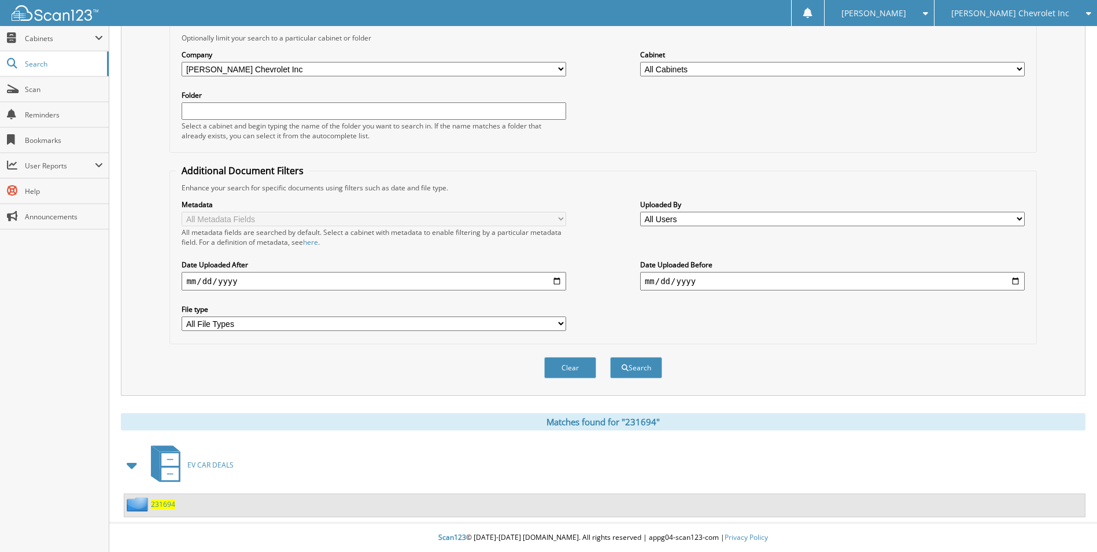 Image resolution: width=1097 pixels, height=552 pixels. Describe the element at coordinates (63, 64) in the screenshot. I see `span: Search` at that location.